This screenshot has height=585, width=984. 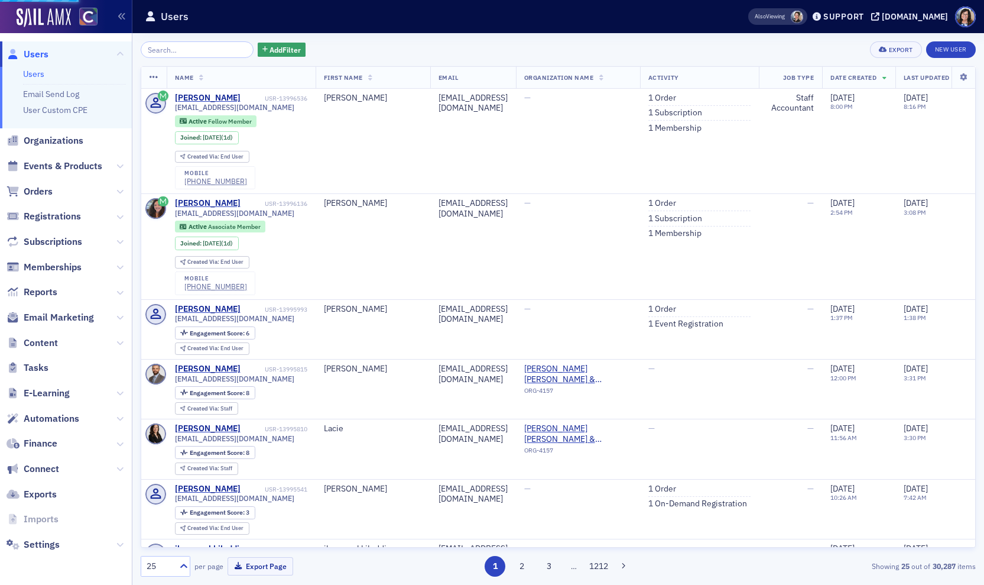 I want to click on span: Associate Member, so click(x=234, y=226).